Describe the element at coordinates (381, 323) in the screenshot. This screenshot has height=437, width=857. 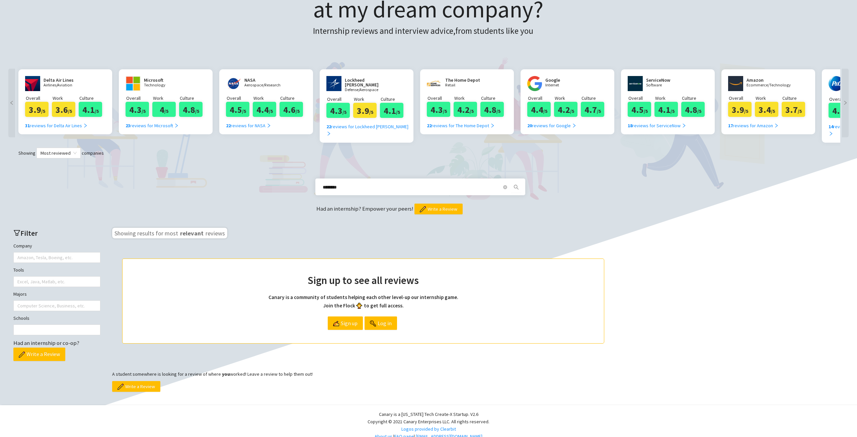
I see `a: Log in` at that location.